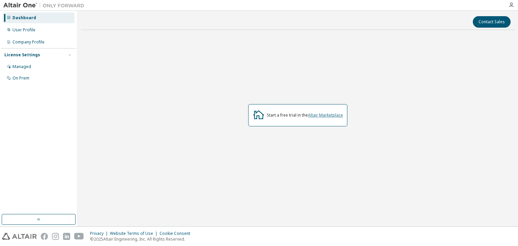 The width and height of the screenshot is (518, 246). What do you see at coordinates (492, 22) in the screenshot?
I see `button: Contact Sales` at bounding box center [492, 22].